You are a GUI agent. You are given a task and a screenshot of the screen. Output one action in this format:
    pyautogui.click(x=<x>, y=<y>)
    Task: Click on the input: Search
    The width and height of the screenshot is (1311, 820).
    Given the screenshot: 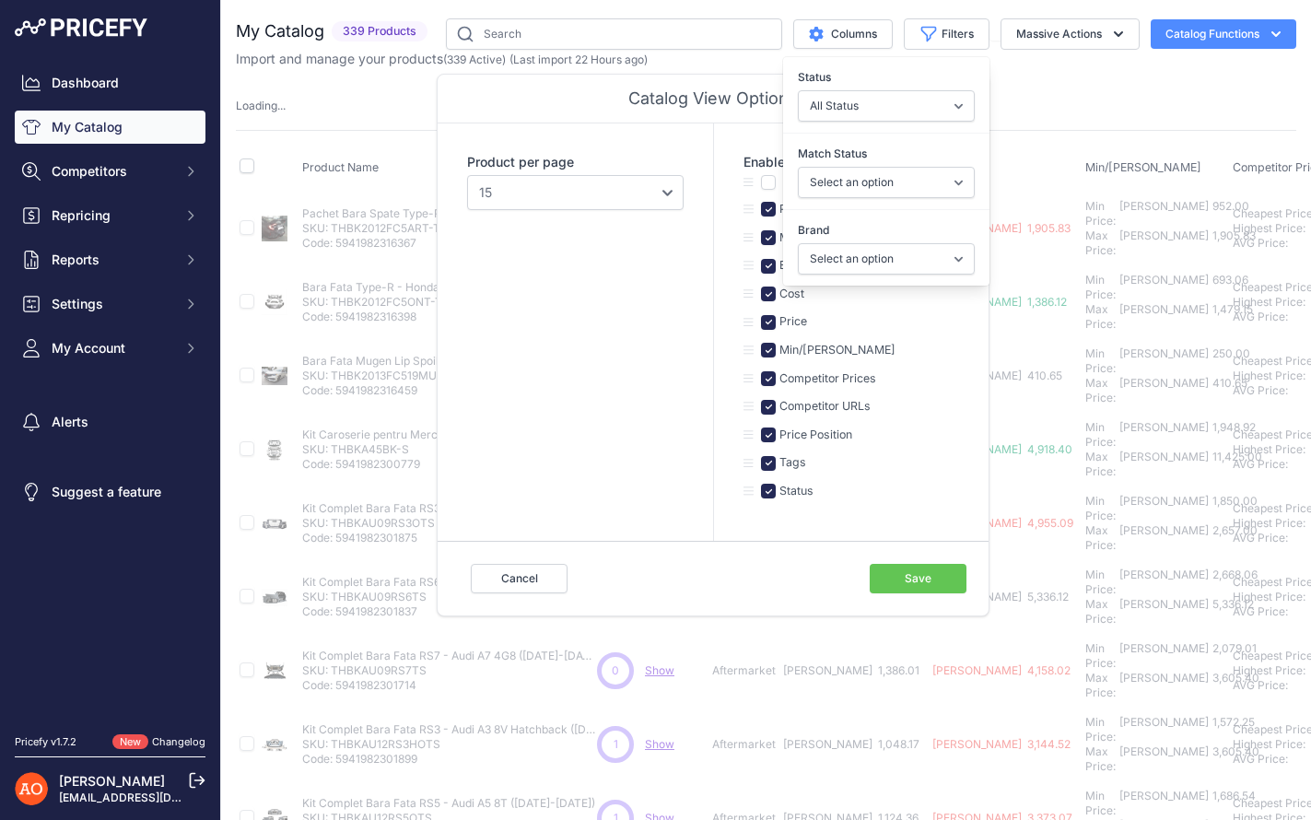 What is the action you would take?
    pyautogui.click(x=613, y=34)
    